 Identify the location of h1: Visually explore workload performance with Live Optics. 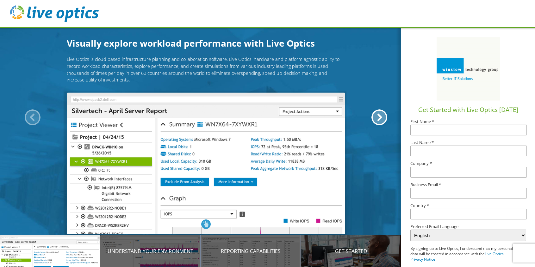
(206, 43).